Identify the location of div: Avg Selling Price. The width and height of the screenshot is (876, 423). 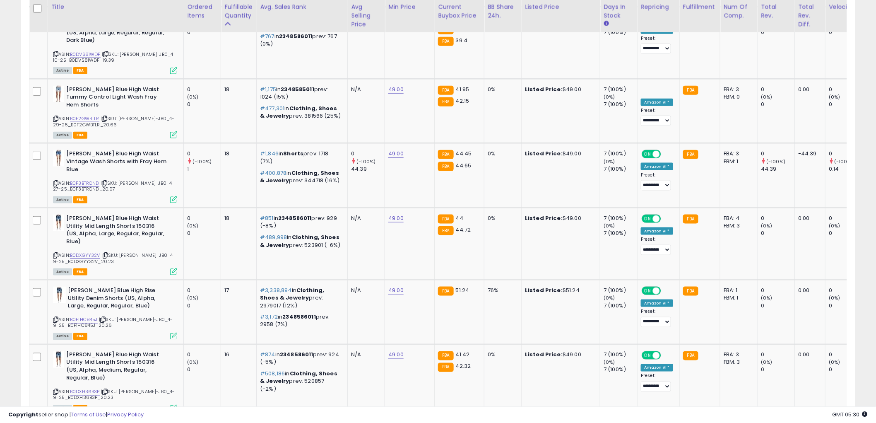
(366, 15).